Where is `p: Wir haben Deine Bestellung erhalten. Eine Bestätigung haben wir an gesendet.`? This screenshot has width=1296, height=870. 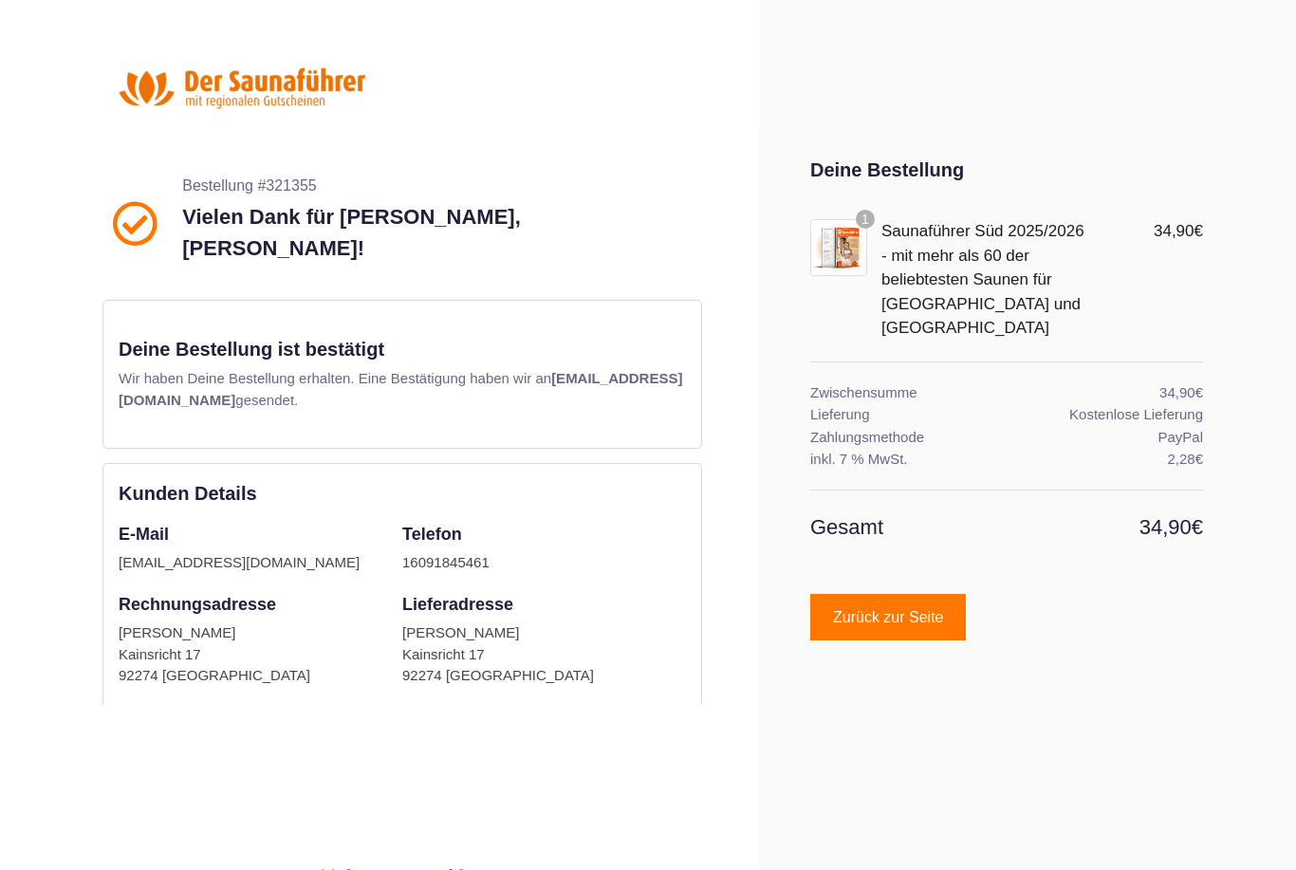 p: Wir haben Deine Bestellung erhalten. Eine Bestätigung haben wir an gesendet. is located at coordinates (402, 389).